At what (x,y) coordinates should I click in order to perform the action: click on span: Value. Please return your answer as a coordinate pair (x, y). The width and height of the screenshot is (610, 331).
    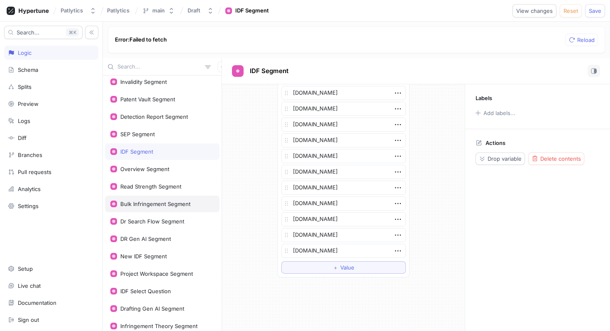
    Looking at the image, I should click on (347, 267).